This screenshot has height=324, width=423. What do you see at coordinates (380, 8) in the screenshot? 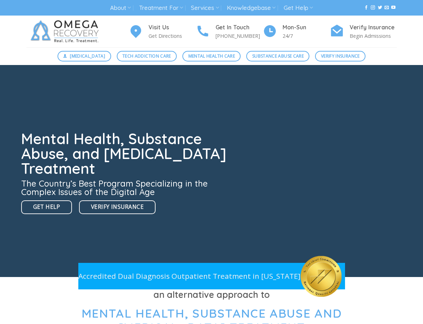
I see `a: Follow on Twitter` at bounding box center [380, 8].